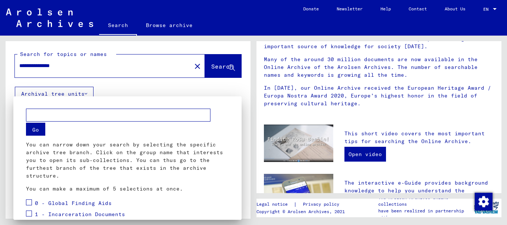 This screenshot has width=507, height=225. I want to click on button: Go, so click(36, 129).